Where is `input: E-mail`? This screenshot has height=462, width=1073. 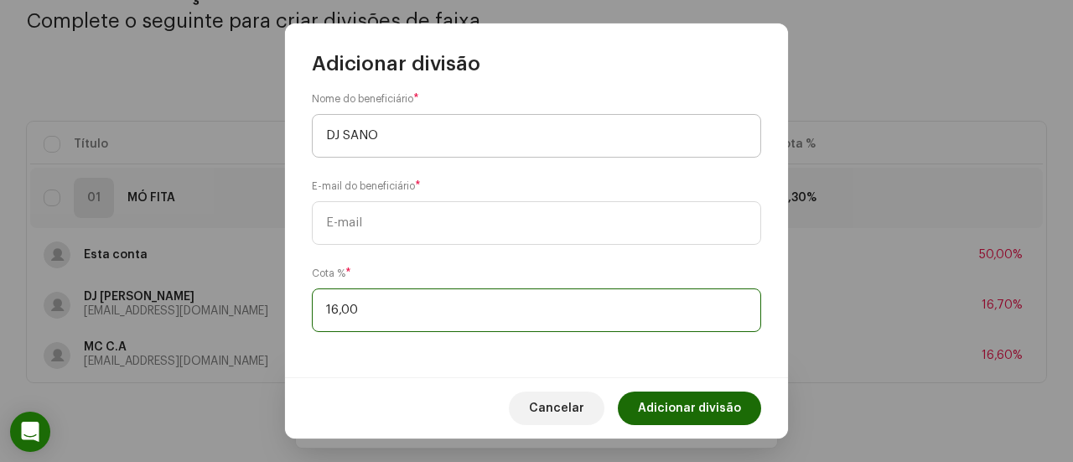
input: E-mail is located at coordinates (537, 223).